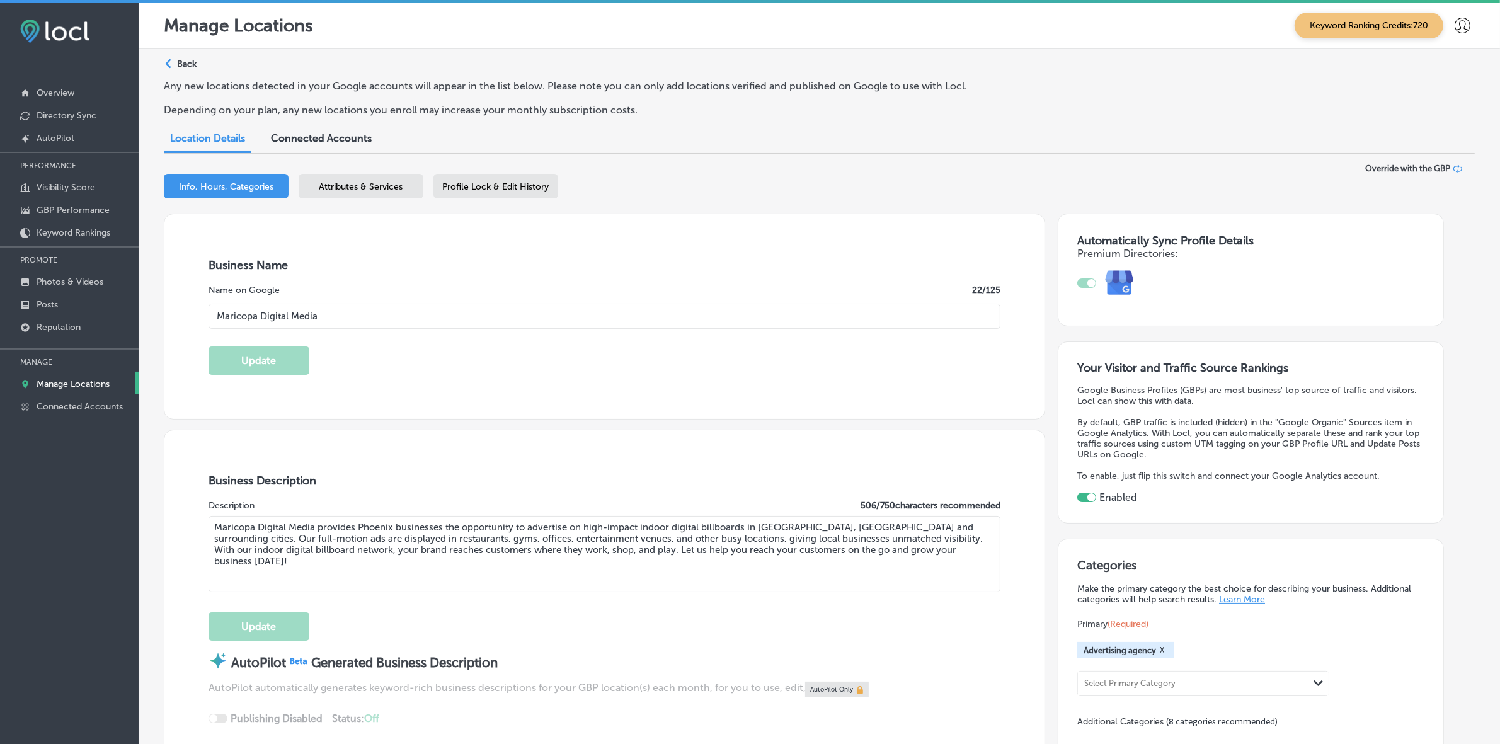  I want to click on h3: Business Description, so click(604, 481).